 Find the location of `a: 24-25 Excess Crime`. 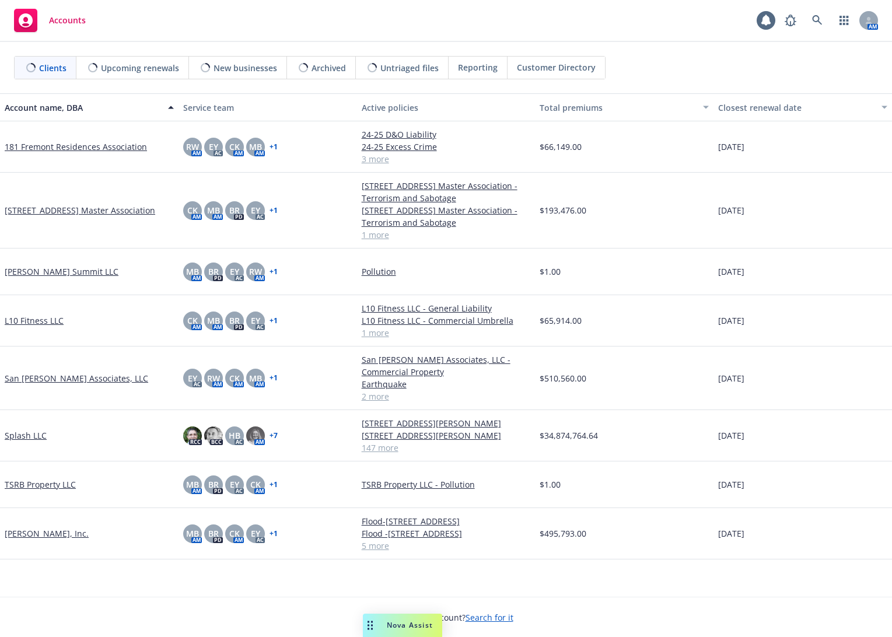

a: 24-25 Excess Crime is located at coordinates (446, 146).